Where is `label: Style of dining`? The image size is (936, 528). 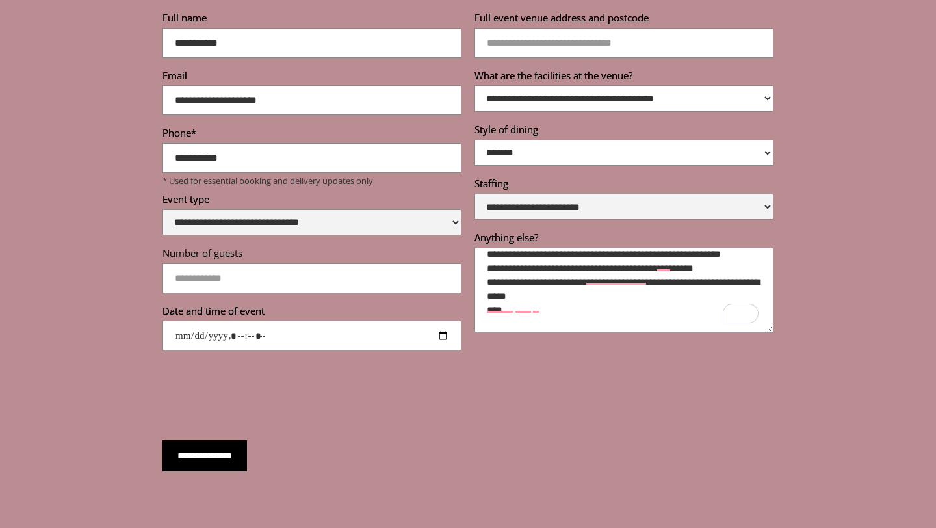
label: Style of dining is located at coordinates (624, 131).